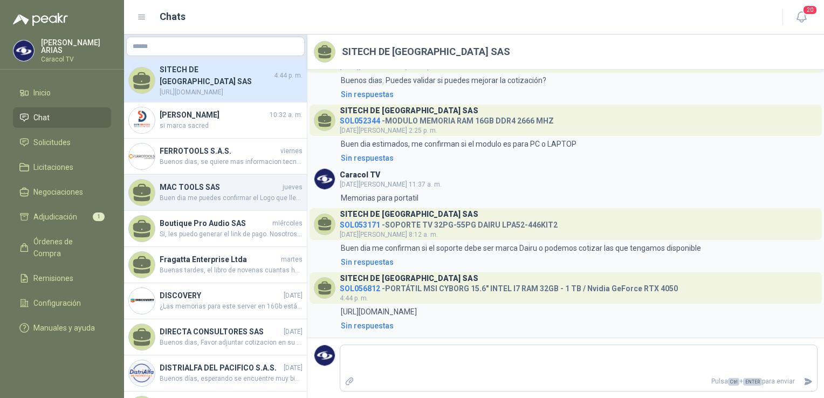 The height and width of the screenshot is (398, 824). What do you see at coordinates (801, 17) in the screenshot?
I see `button: 20` at bounding box center [801, 17].